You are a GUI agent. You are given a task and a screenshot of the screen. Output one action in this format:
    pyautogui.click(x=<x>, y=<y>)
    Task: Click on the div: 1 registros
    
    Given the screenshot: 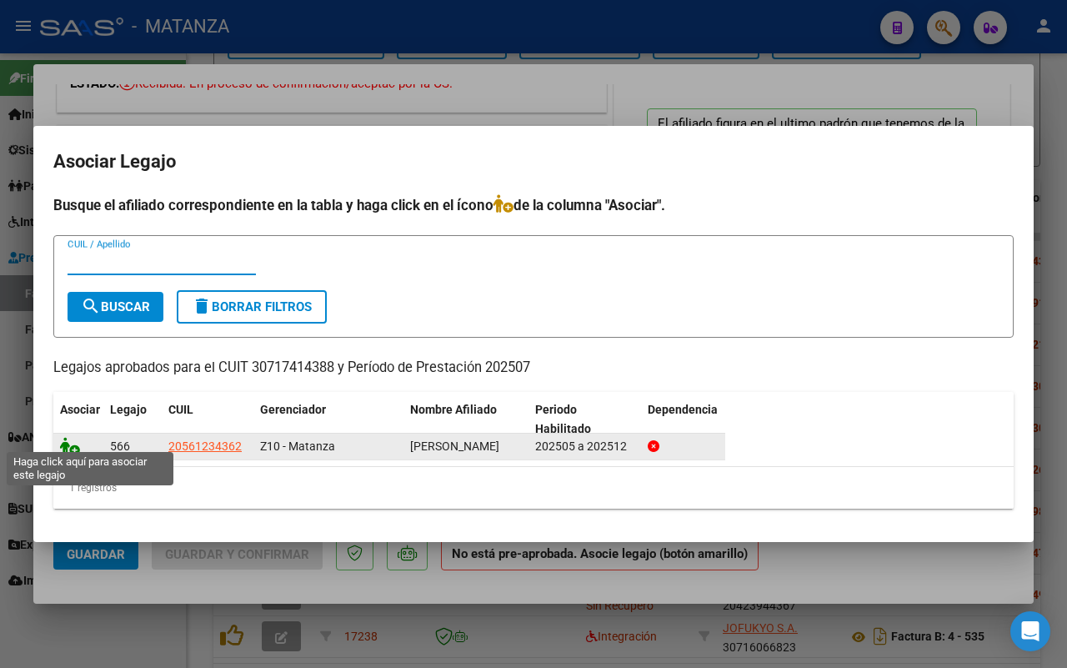 What is the action you would take?
    pyautogui.click(x=533, y=488)
    